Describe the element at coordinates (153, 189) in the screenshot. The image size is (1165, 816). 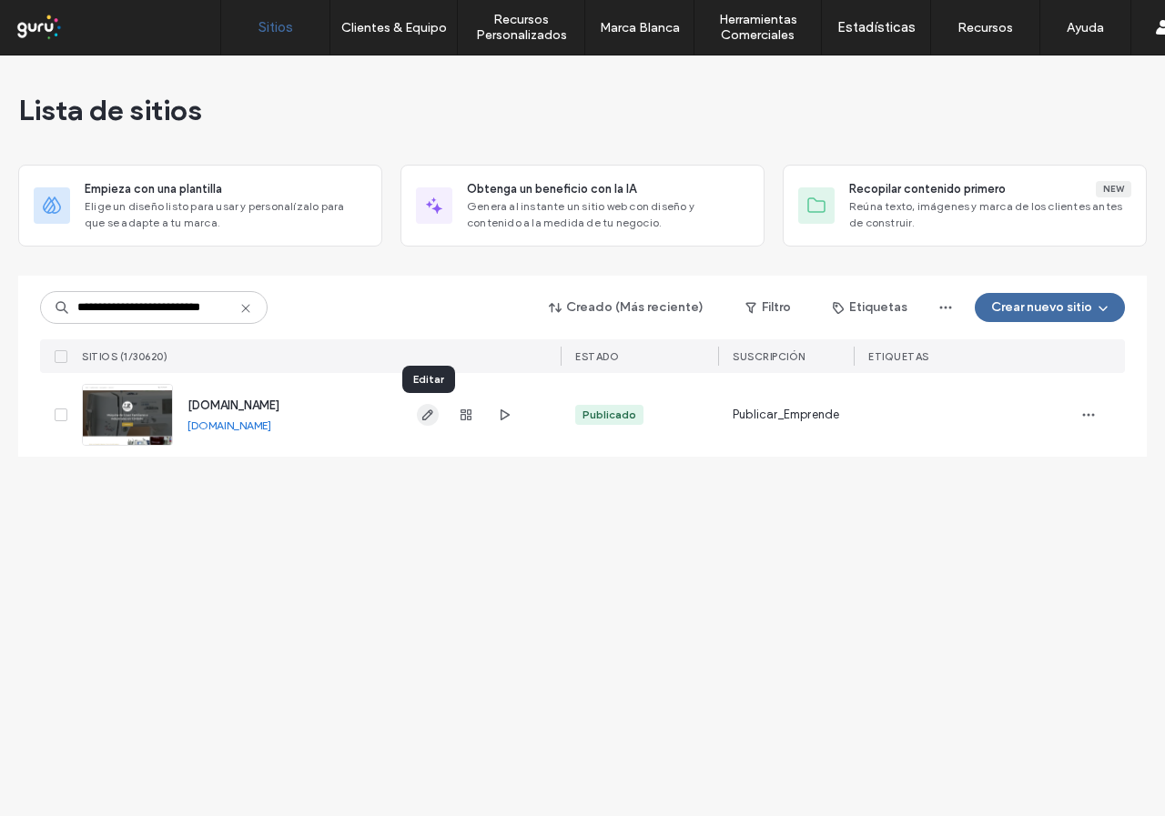
I see `span: Empieza con una plantilla` at that location.